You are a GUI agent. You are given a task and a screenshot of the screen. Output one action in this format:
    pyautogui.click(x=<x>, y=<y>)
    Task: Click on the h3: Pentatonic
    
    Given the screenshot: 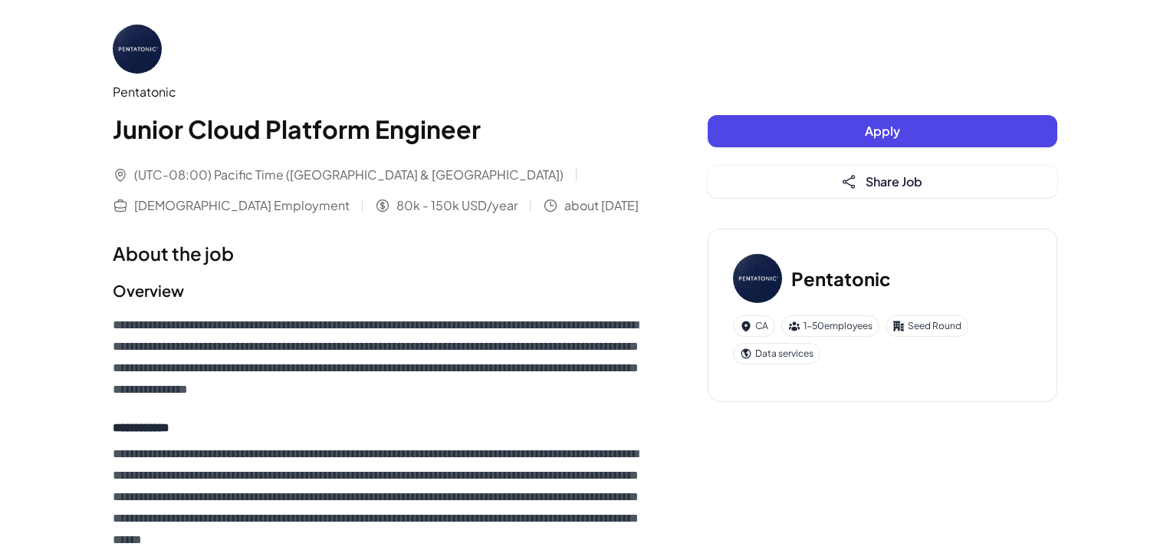 What is the action you would take?
    pyautogui.click(x=841, y=278)
    